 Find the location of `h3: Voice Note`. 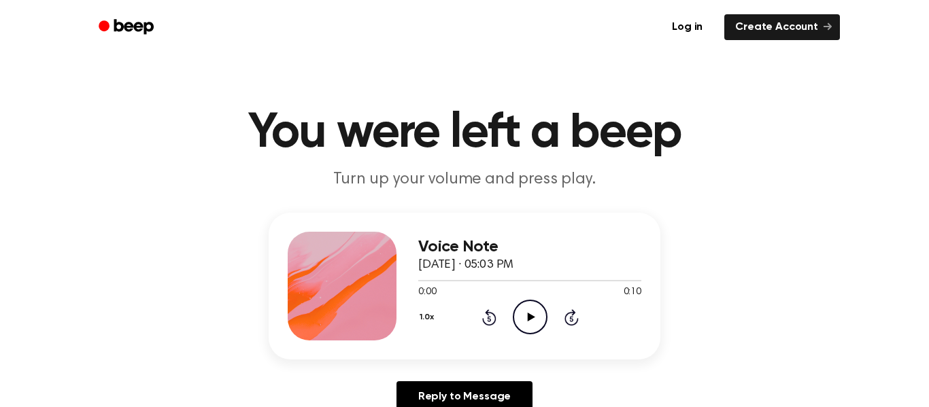

h3: Voice Note is located at coordinates (530, 247).